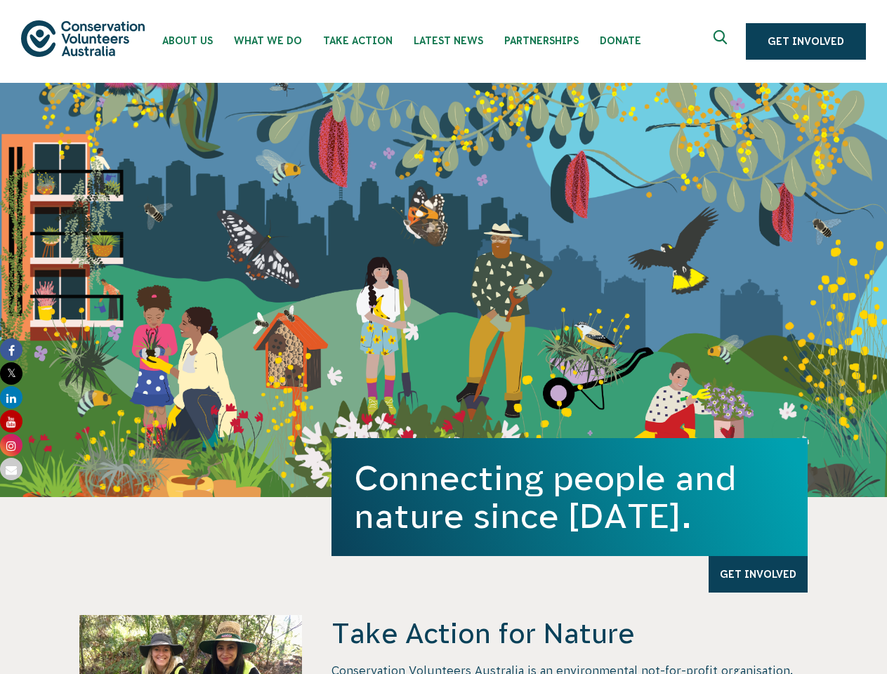 The width and height of the screenshot is (887, 674). I want to click on span: Expand search box, so click(722, 41).